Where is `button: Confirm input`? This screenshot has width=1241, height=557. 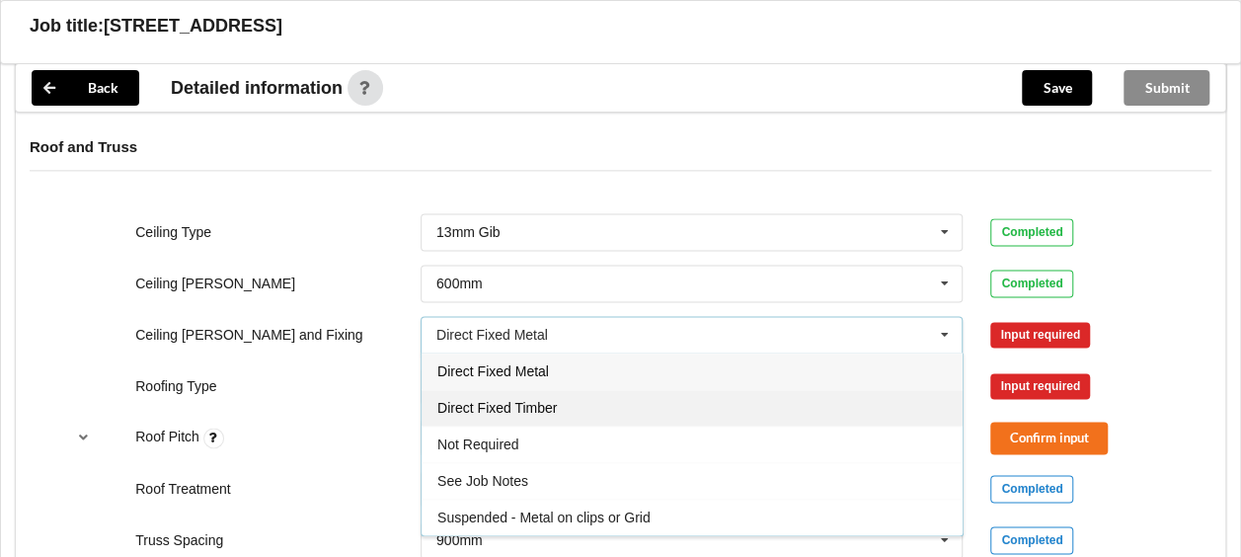 button: Confirm input is located at coordinates (1048, 437).